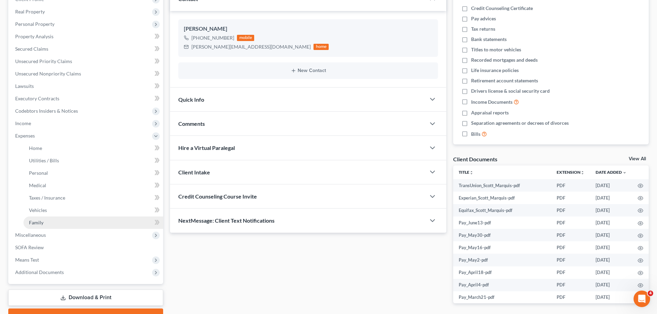 The image size is (657, 314). Describe the element at coordinates (476, 134) in the screenshot. I see `span: Bills` at that location.